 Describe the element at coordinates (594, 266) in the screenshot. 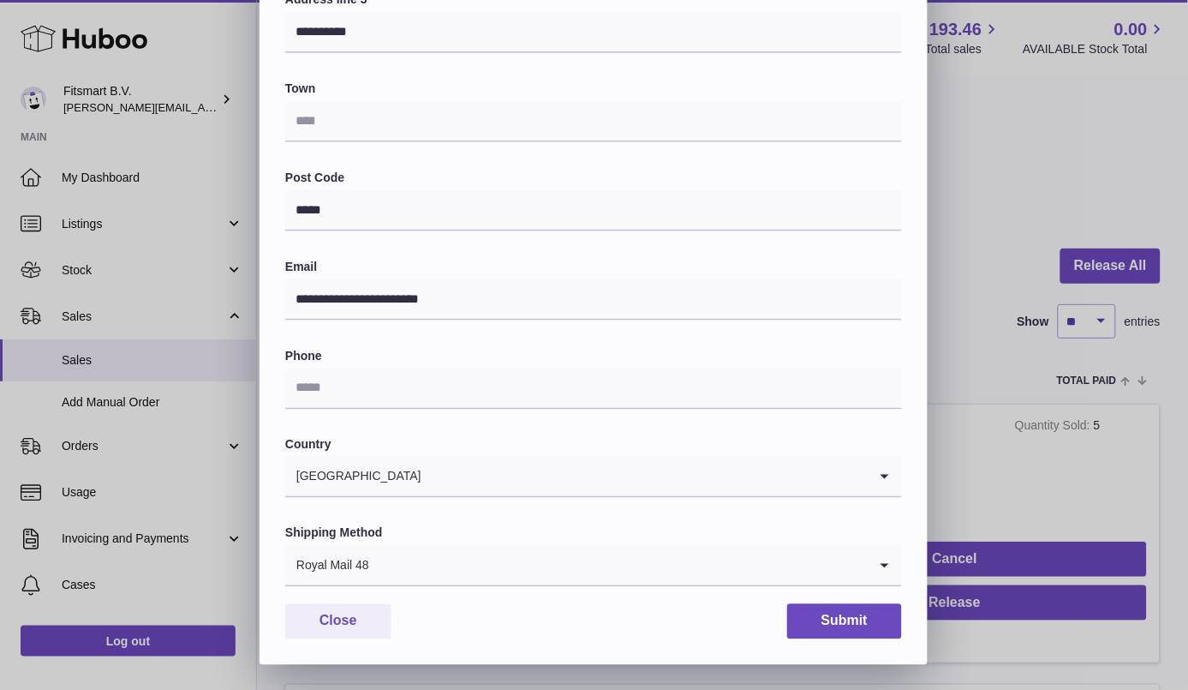

I see `label: Email` at that location.